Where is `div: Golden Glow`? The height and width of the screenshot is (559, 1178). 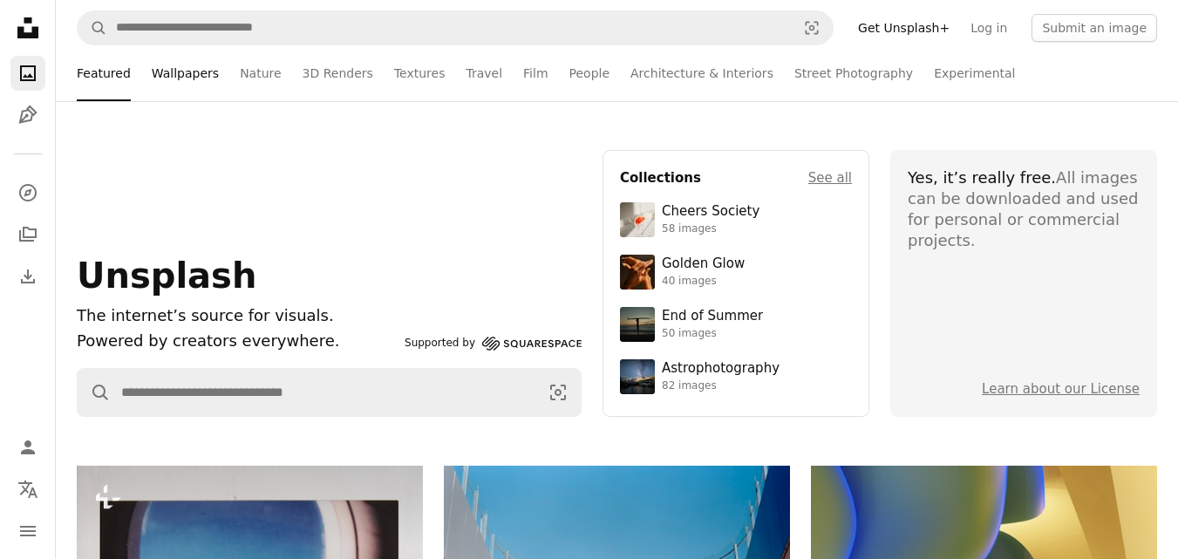 div: Golden Glow is located at coordinates (703, 264).